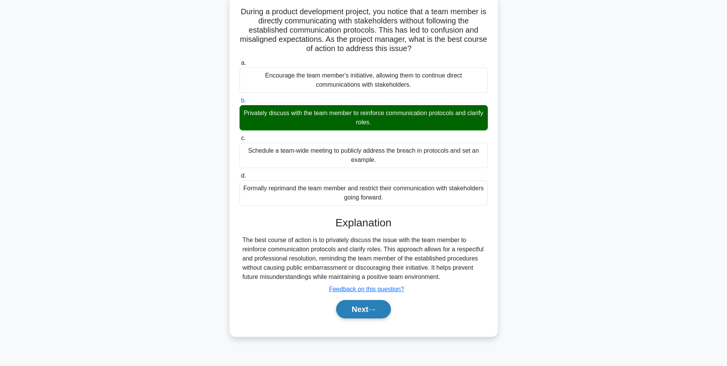  I want to click on button: Next, so click(363, 309).